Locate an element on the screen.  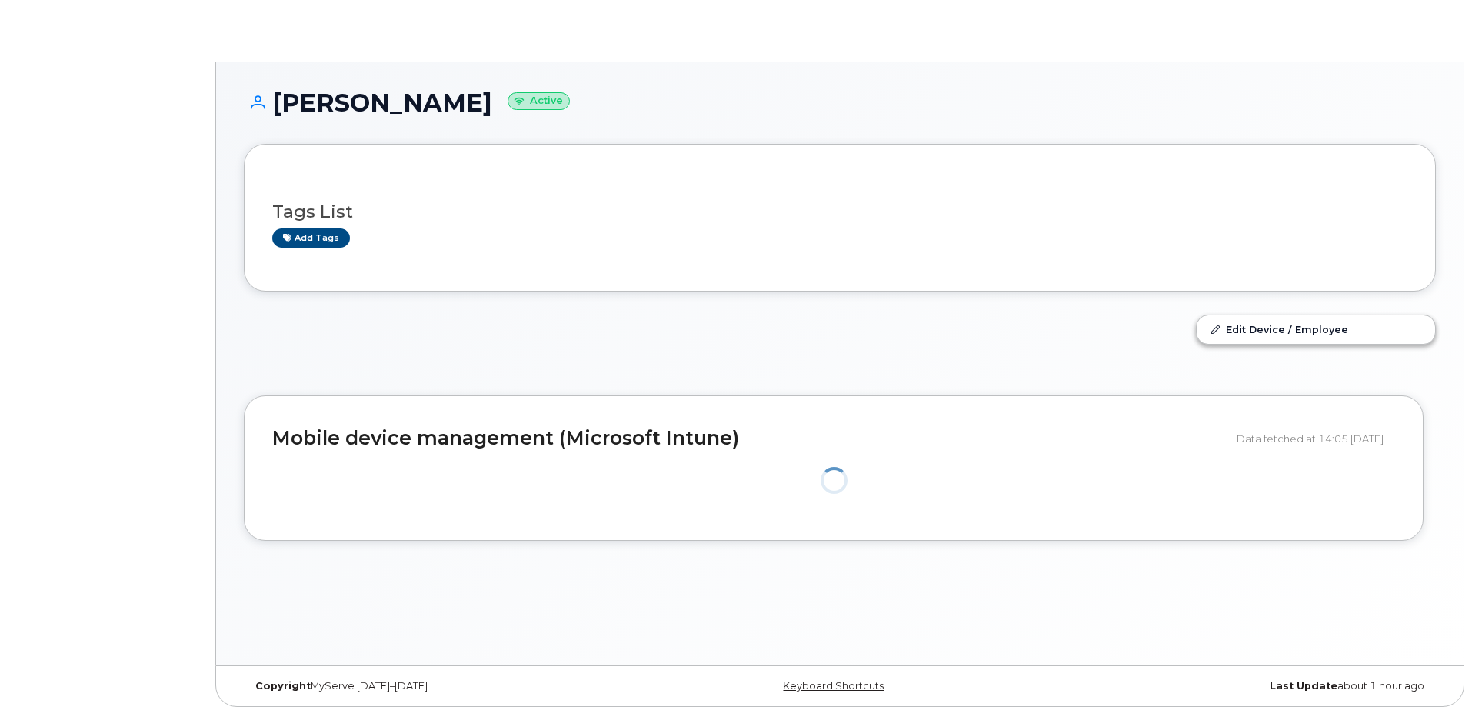
a: Add tags is located at coordinates (311, 238).